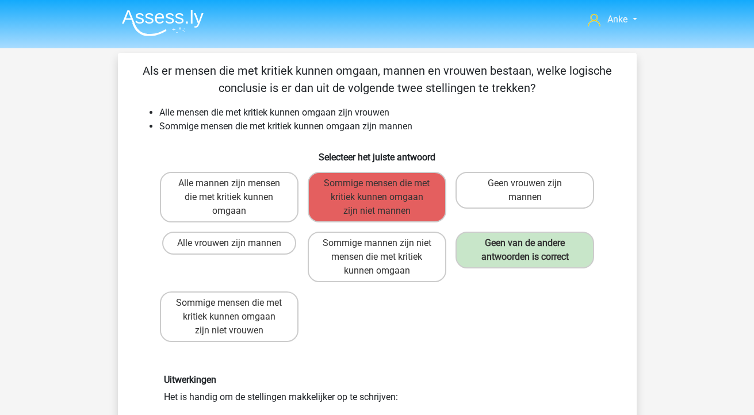 This screenshot has height=415, width=754. I want to click on label: Alle vrouwen zijn mannen, so click(229, 243).